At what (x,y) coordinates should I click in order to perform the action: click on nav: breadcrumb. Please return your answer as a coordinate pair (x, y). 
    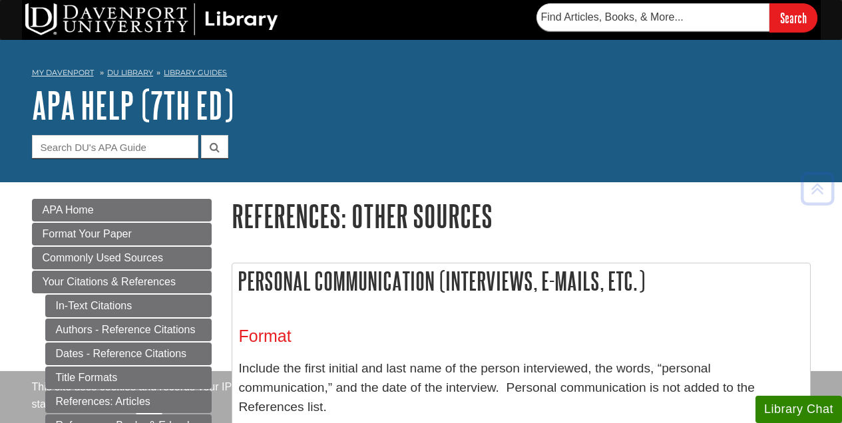
    Looking at the image, I should click on (421, 75).